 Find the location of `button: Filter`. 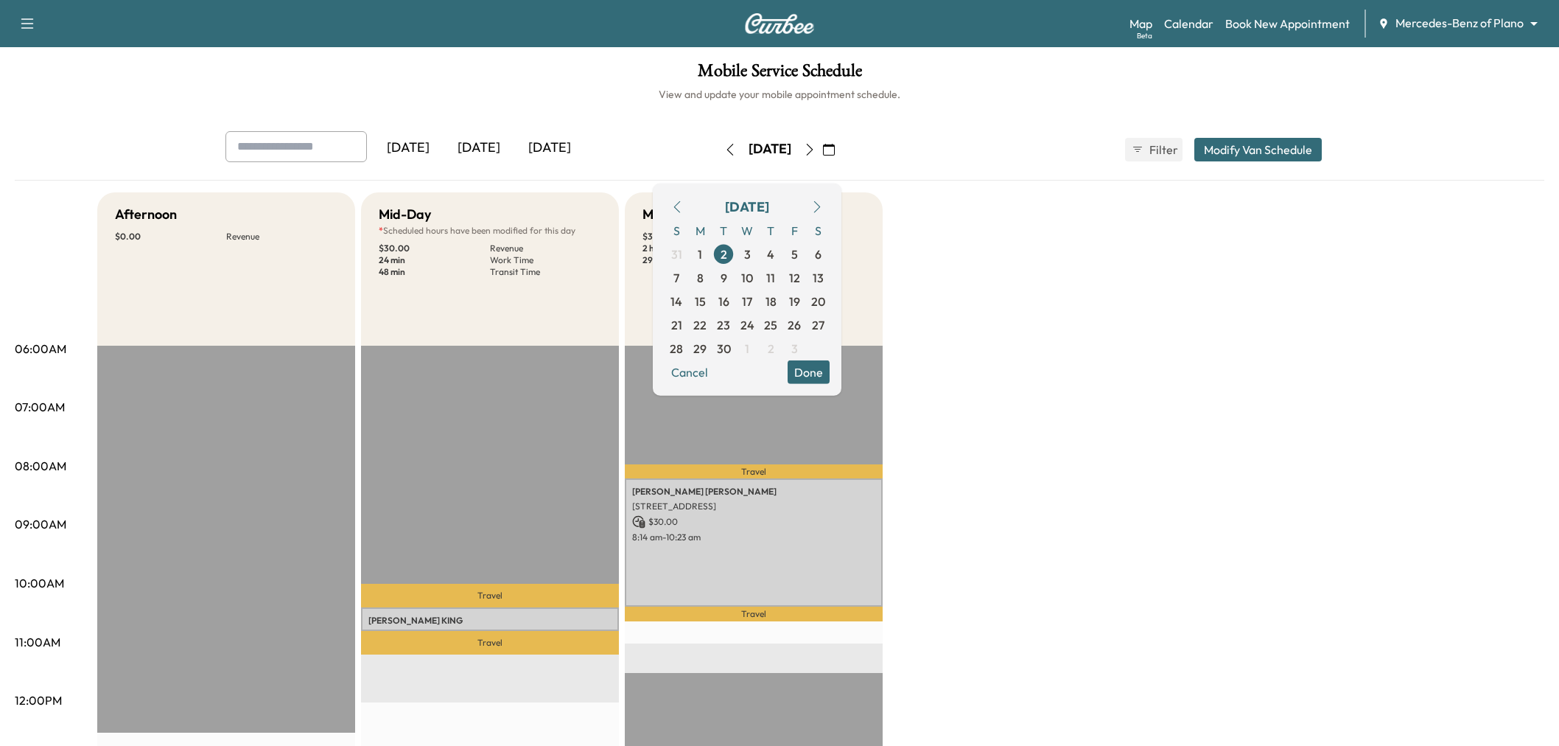

button: Filter is located at coordinates (1154, 150).